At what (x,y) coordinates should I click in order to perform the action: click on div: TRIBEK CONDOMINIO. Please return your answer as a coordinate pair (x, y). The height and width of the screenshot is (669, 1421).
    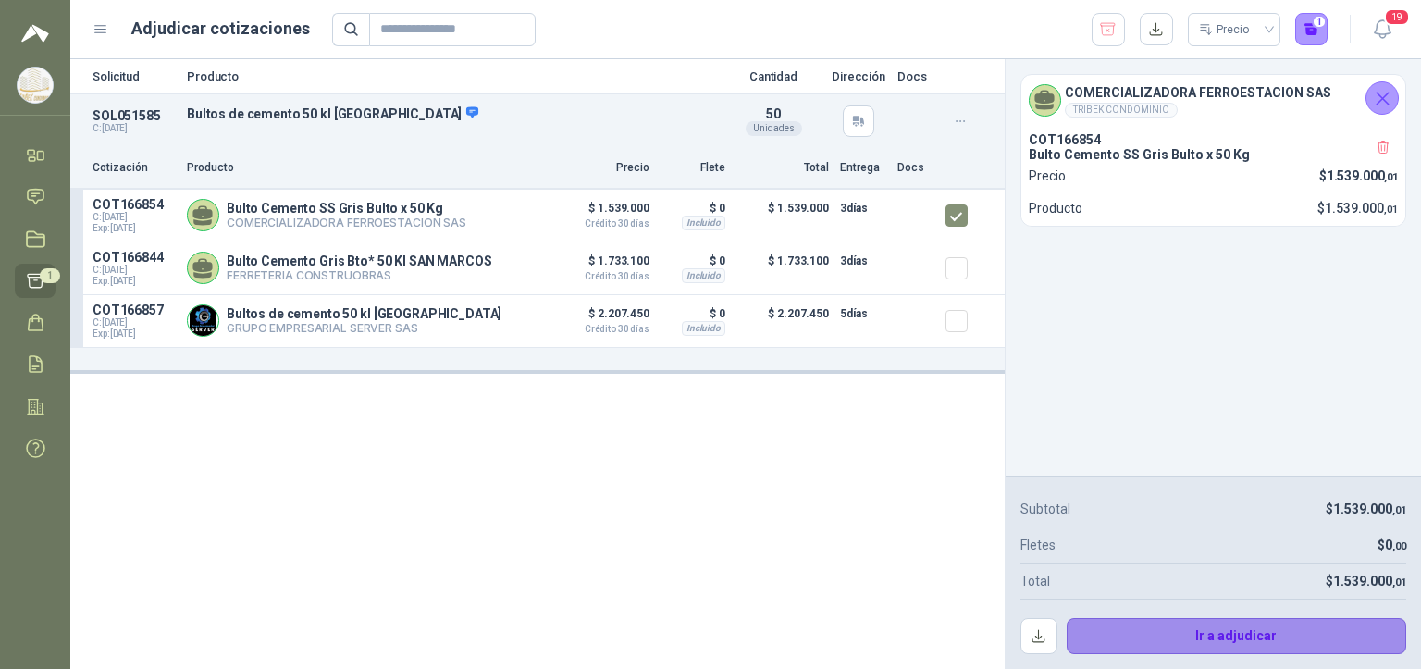
    Looking at the image, I should click on (1121, 110).